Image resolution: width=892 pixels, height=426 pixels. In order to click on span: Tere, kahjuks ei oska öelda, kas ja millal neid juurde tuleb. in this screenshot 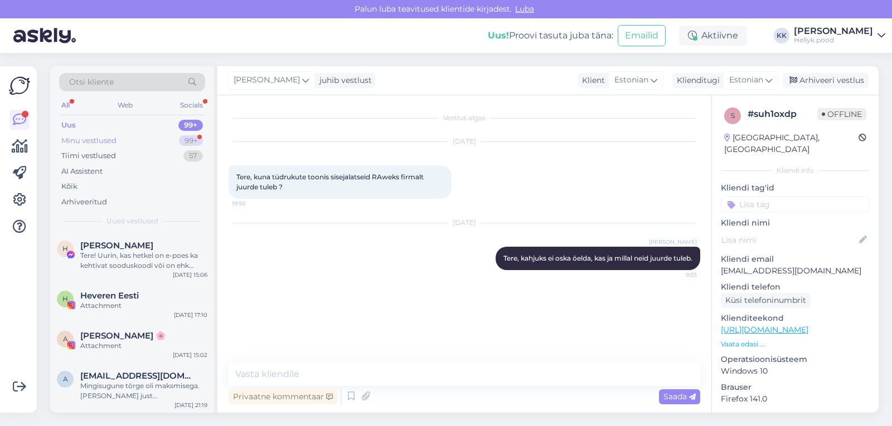, I will do `click(597, 258)`.